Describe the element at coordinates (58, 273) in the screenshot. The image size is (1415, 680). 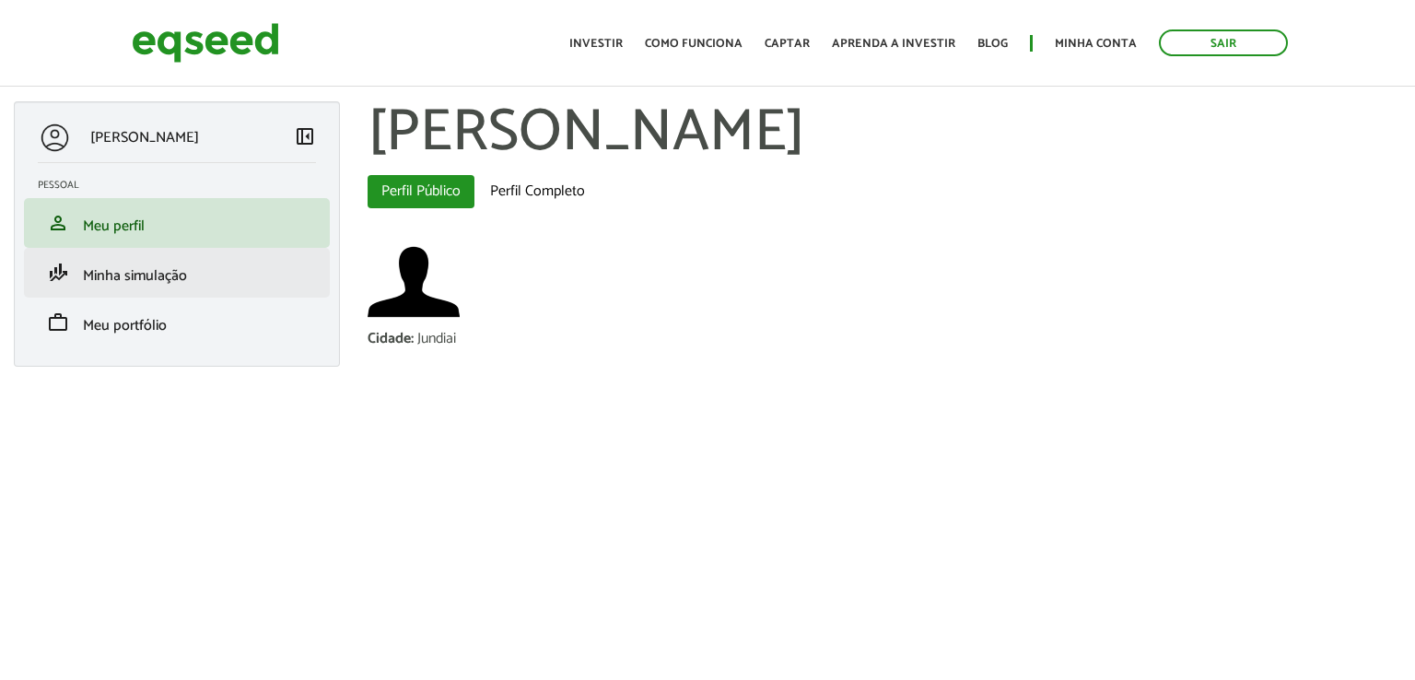
I see `span: finance_mode` at that location.